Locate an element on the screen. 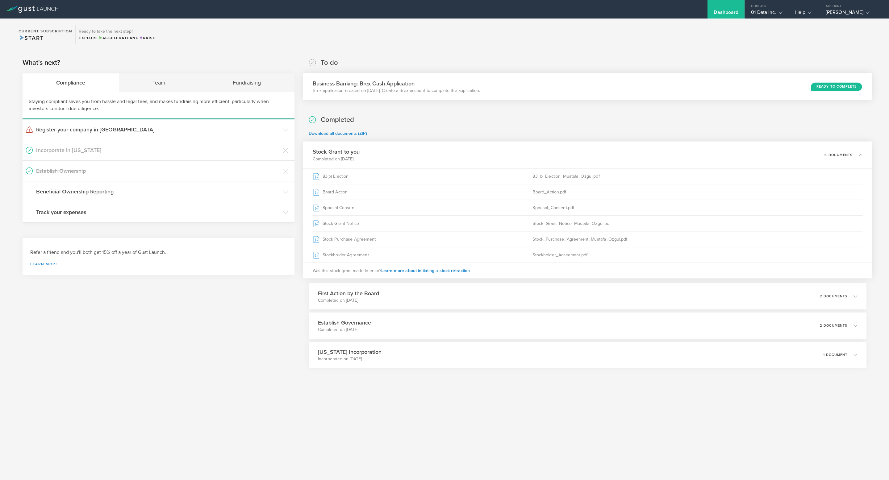  span: Start is located at coordinates (31, 38).